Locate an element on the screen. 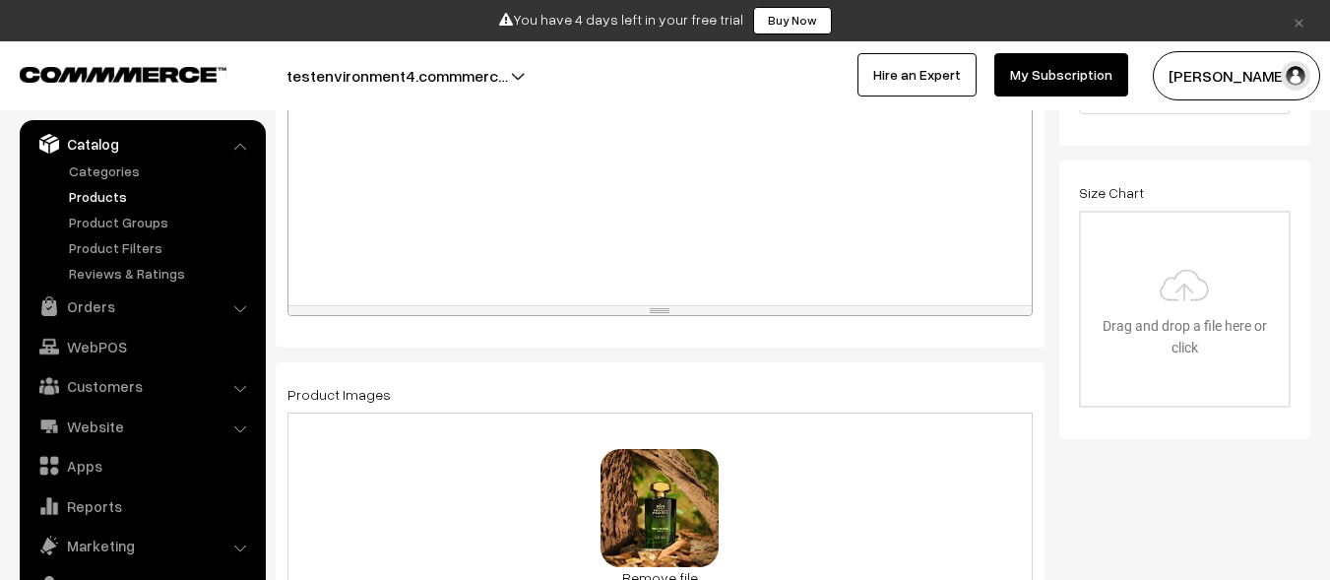 This screenshot has width=1330, height=580. label: Size Chart is located at coordinates (1111, 192).